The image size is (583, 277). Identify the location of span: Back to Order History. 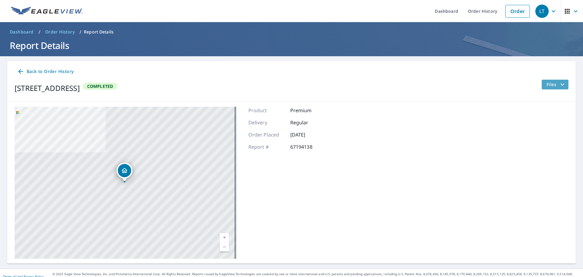
(45, 71).